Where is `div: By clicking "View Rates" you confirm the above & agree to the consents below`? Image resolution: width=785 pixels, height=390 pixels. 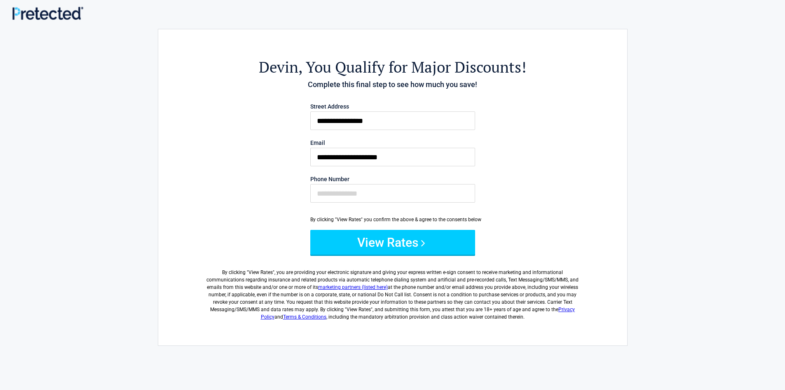 div: By clicking "View Rates" you confirm the above & agree to the consents below is located at coordinates (393, 219).